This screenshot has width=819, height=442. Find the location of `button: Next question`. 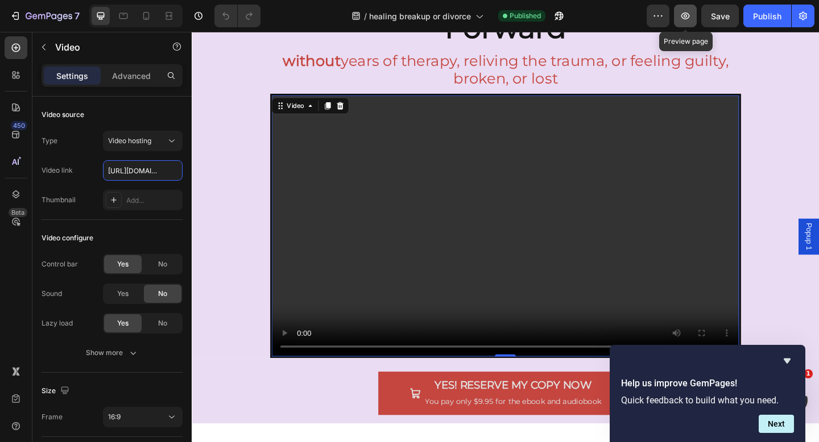

button: Next question is located at coordinates (776, 424).